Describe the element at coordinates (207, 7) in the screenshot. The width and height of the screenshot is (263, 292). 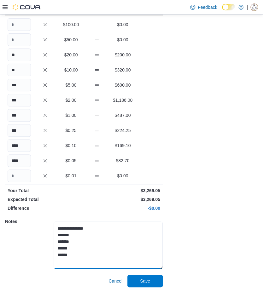
I see `span: Feedback` at that location.